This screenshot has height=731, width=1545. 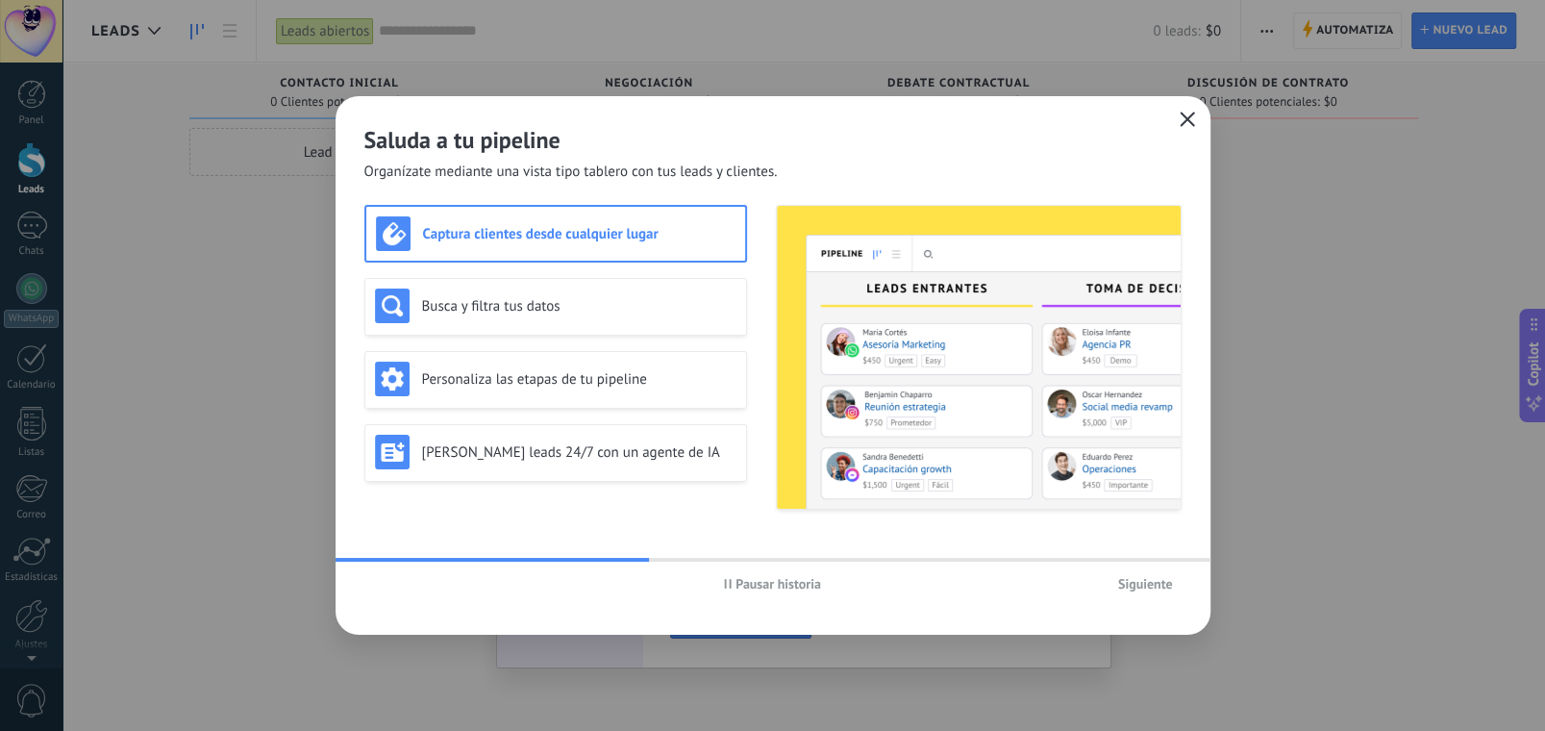 What do you see at coordinates (1145, 584) in the screenshot?
I see `button: Siguiente` at bounding box center [1145, 584].